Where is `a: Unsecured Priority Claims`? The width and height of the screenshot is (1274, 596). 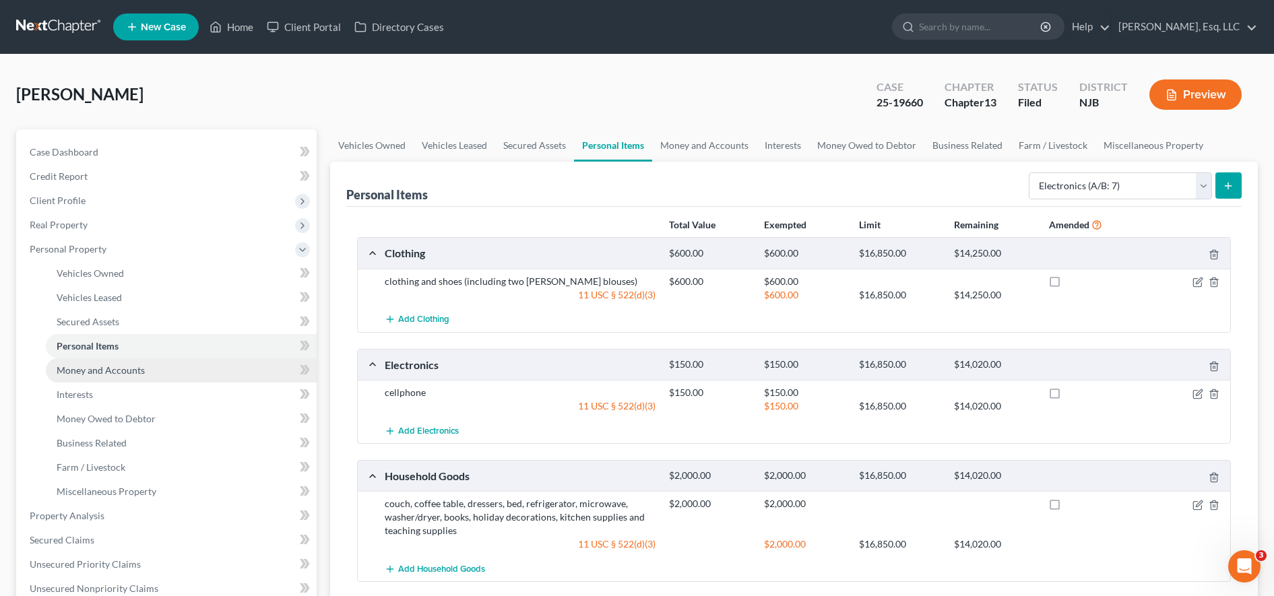
a: Unsecured Priority Claims is located at coordinates (168, 564).